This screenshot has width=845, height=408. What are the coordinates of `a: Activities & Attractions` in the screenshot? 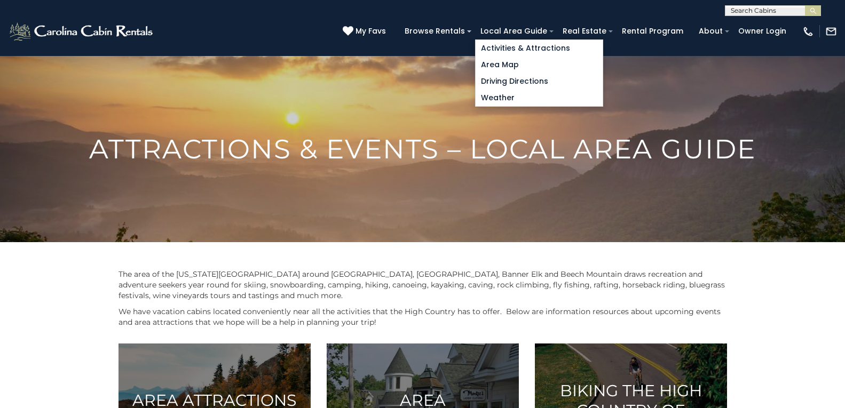 It's located at (539, 48).